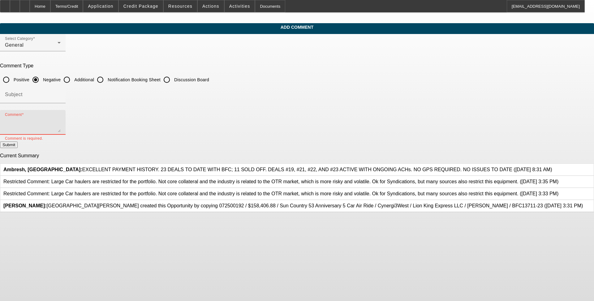 This screenshot has width=594, height=301. What do you see at coordinates (141, 6) in the screenshot?
I see `button: Credit Package` at bounding box center [141, 6].